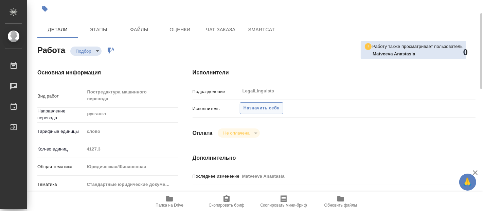 The height and width of the screenshot is (211, 483). Describe the element at coordinates (334, 158) in the screenshot. I see `h4: Дополнительно` at that location.